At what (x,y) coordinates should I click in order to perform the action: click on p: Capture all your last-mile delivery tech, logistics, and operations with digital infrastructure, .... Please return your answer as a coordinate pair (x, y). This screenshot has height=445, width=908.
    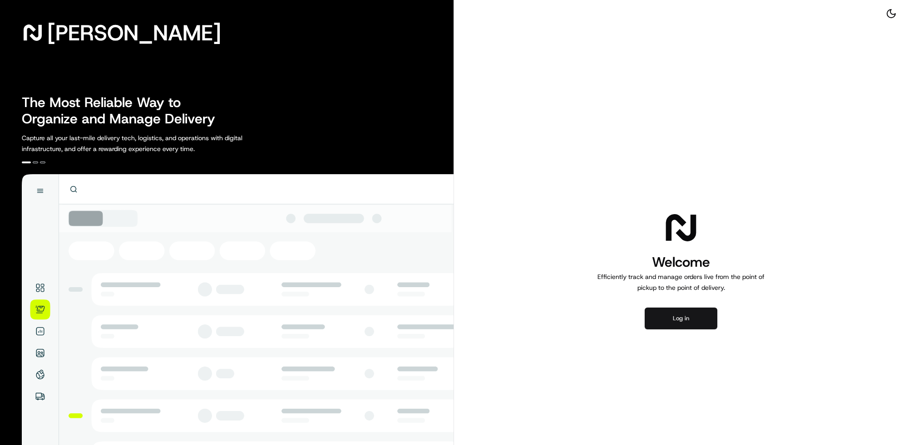
    Looking at the image, I should click on (153, 143).